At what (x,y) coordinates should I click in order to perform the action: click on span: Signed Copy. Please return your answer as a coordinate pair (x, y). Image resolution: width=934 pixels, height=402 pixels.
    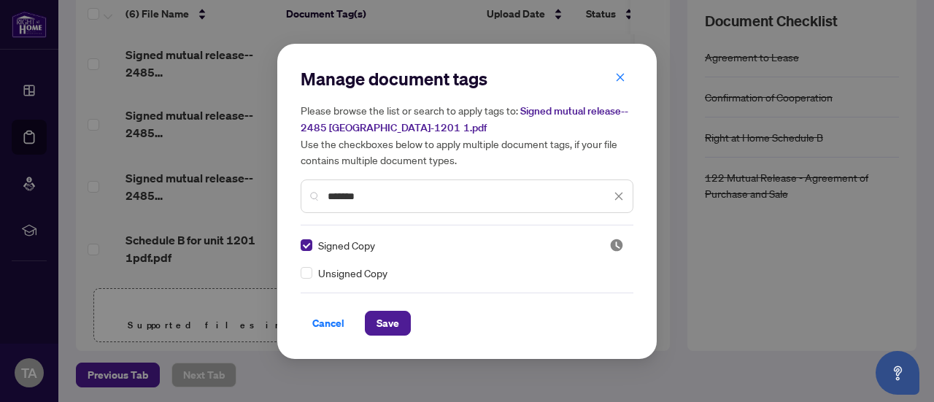
    Looking at the image, I should click on (347, 245).